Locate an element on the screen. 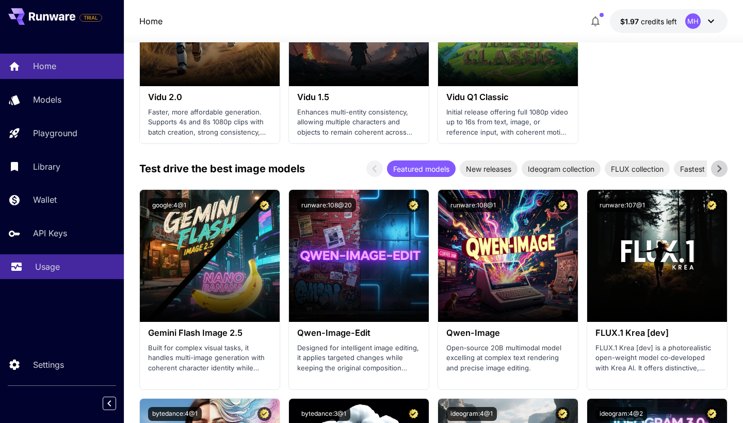 The height and width of the screenshot is (423, 743). a: Home is located at coordinates (151, 21).